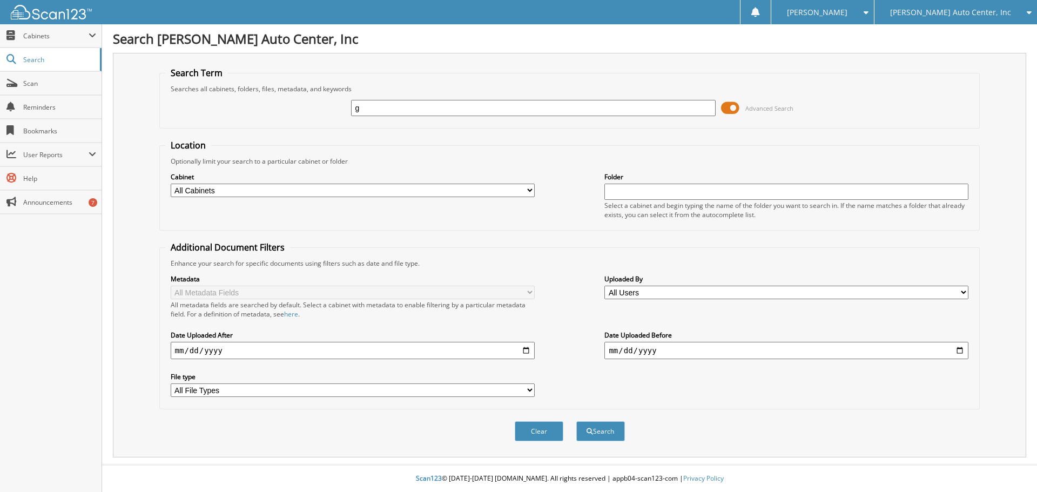 Image resolution: width=1037 pixels, height=492 pixels. I want to click on div: Optionally limit your search to a particular cabinet or folder, so click(570, 161).